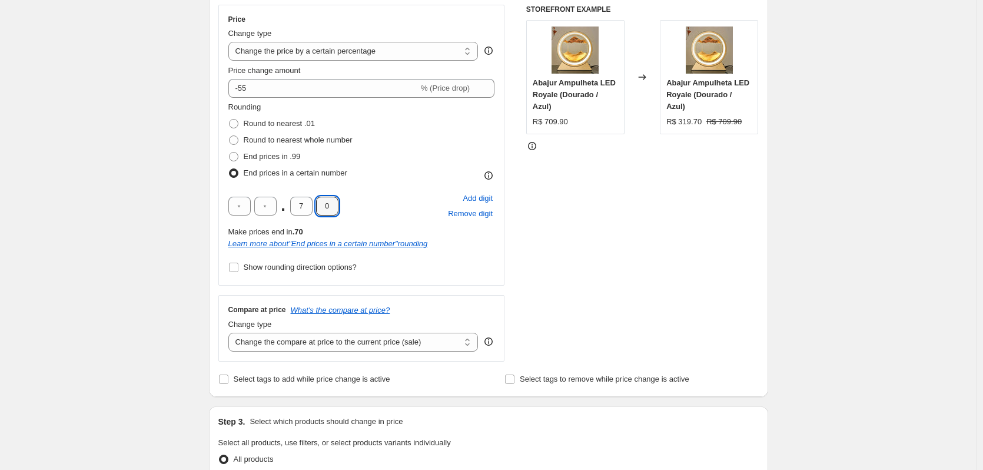 The image size is (983, 470). I want to click on a: Learn more about"End prices in a certain number"rounding, so click(328, 243).